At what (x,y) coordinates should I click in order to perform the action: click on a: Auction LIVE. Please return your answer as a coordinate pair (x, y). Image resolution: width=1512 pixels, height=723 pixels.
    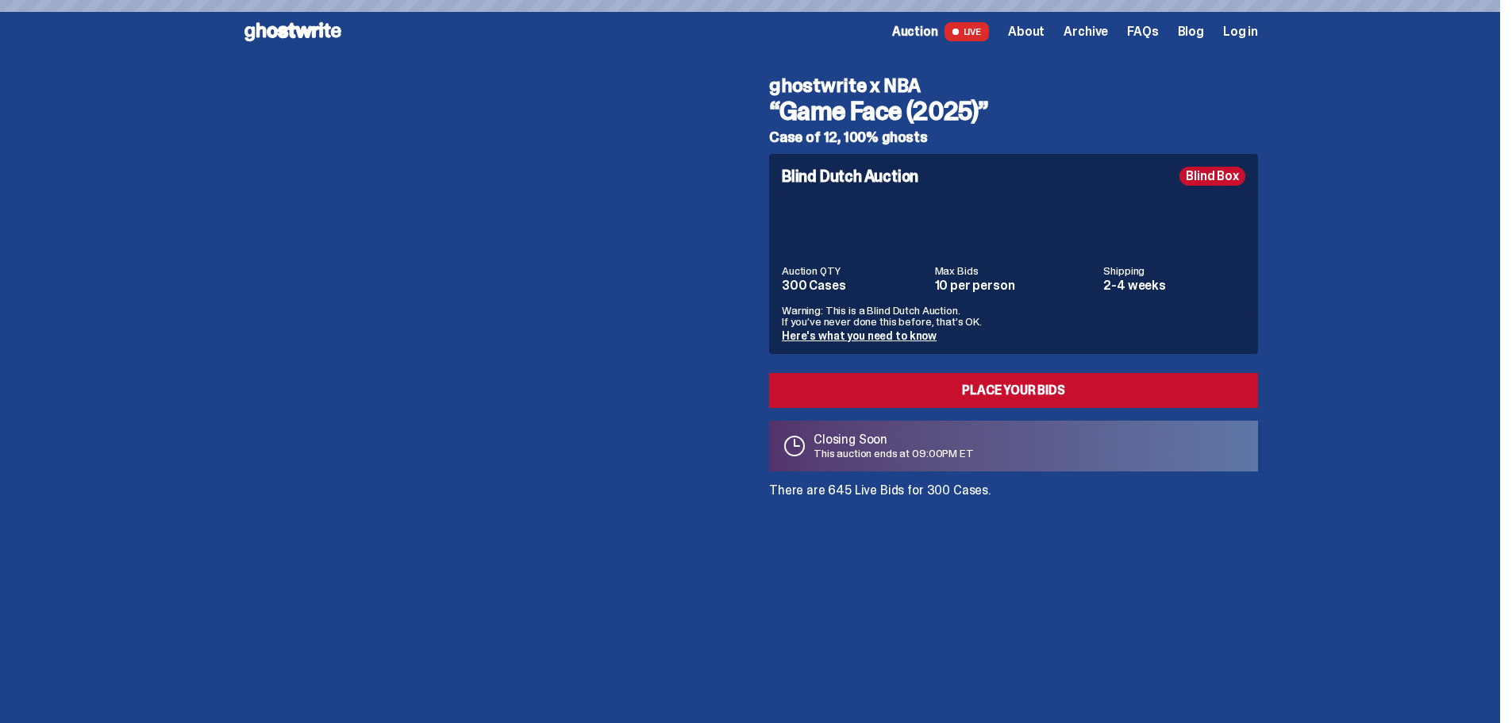
    Looking at the image, I should click on (941, 32).